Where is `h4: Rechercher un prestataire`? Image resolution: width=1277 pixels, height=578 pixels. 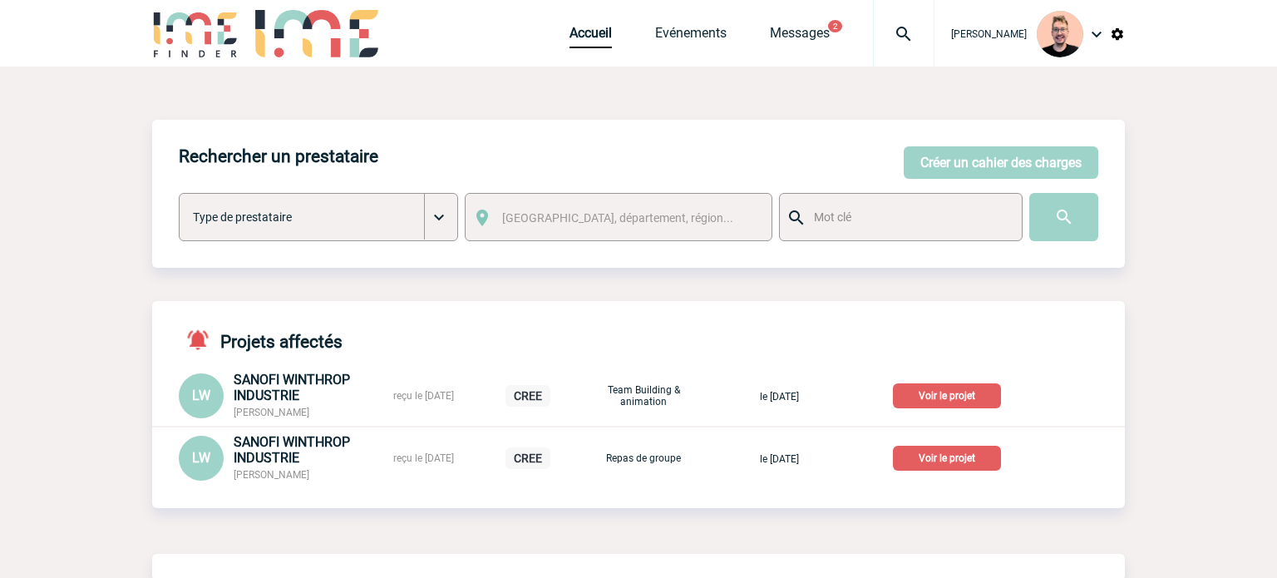 h4: Rechercher un prestataire is located at coordinates (279, 156).